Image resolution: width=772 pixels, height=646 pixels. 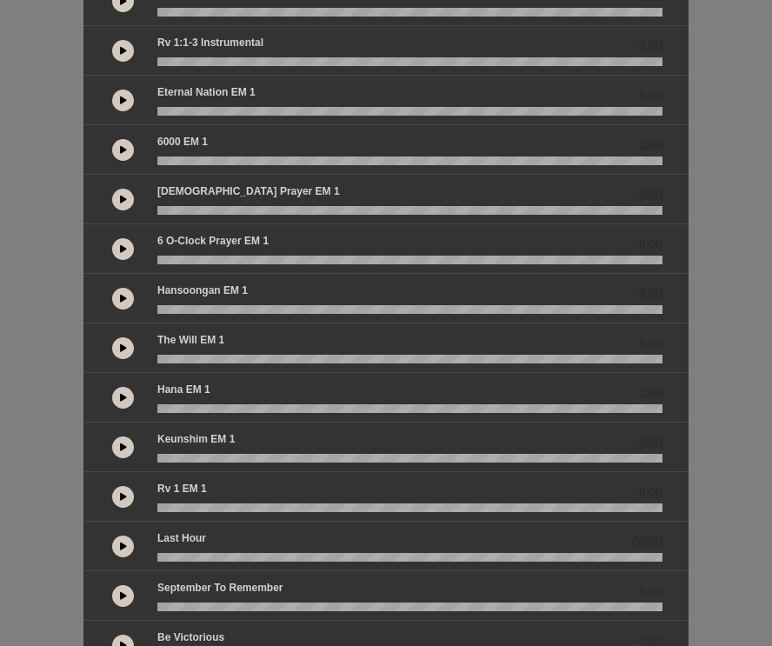 I want to click on p: Be Victorious, so click(x=190, y=638).